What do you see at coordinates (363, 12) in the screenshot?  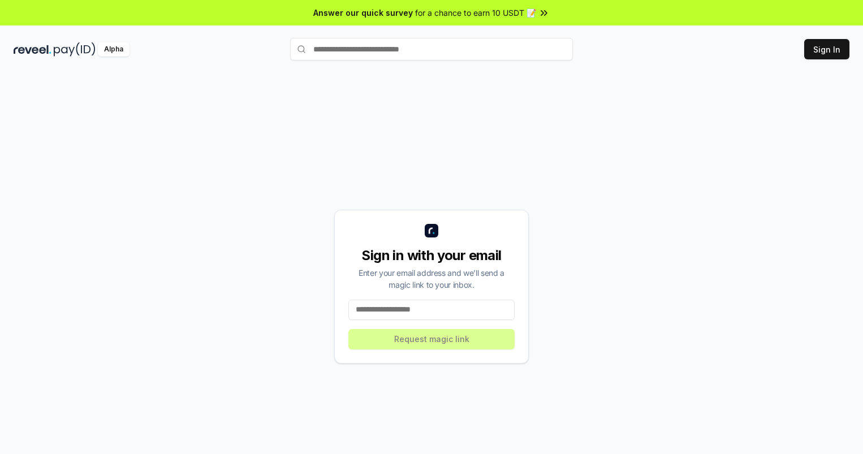 I see `span: Answer our quick survey` at bounding box center [363, 12].